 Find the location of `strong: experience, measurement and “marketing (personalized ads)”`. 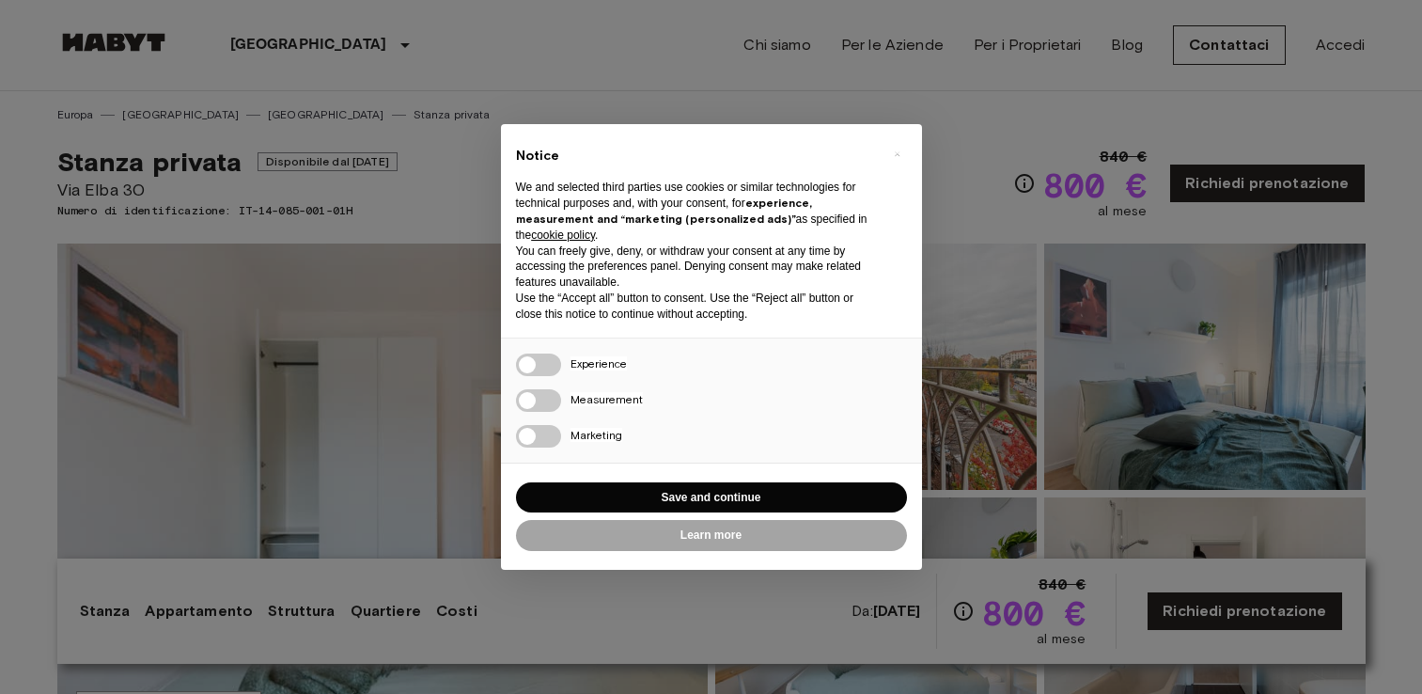

strong: experience, measurement and “marketing (personalized ads)” is located at coordinates (664, 211).